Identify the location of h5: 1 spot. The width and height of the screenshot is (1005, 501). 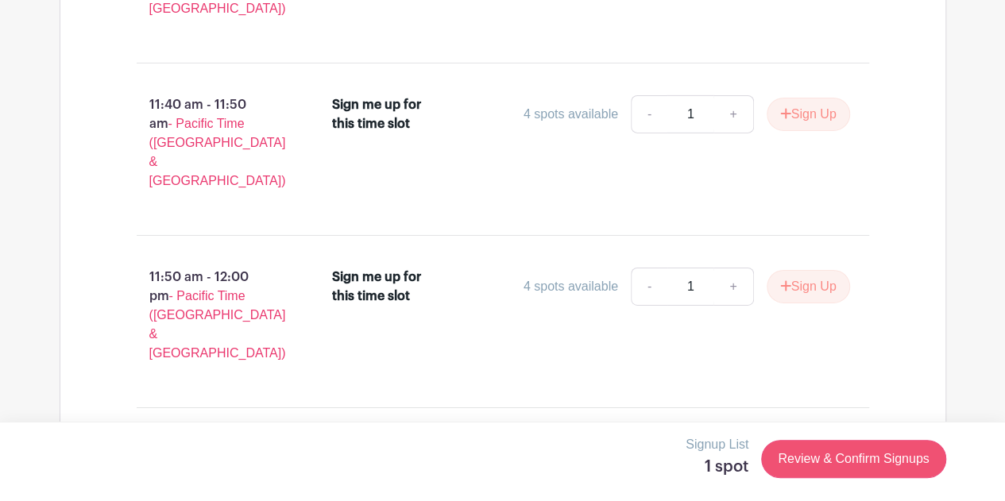
(716, 467).